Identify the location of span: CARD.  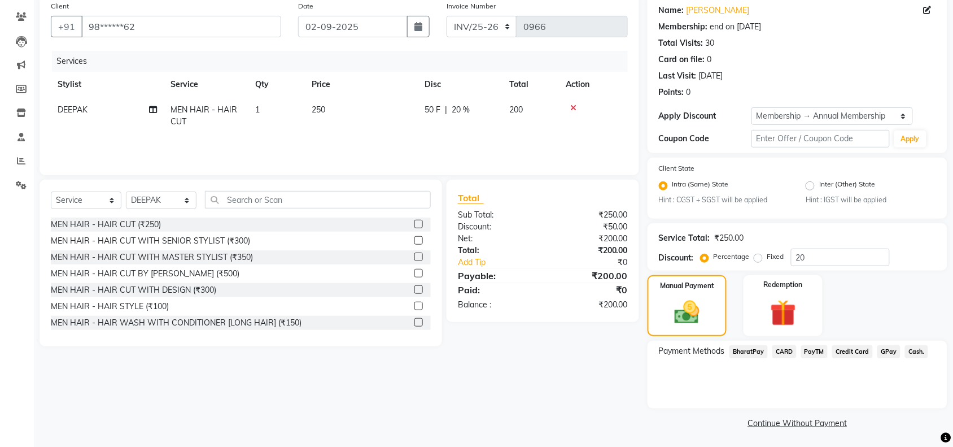
(785, 351).